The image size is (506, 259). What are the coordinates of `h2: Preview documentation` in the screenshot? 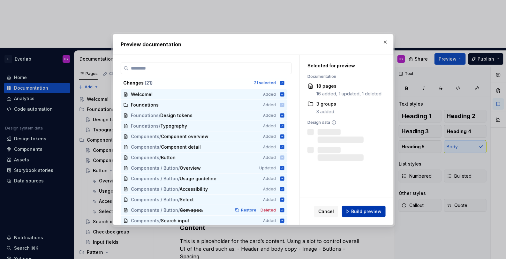 It's located at (253, 44).